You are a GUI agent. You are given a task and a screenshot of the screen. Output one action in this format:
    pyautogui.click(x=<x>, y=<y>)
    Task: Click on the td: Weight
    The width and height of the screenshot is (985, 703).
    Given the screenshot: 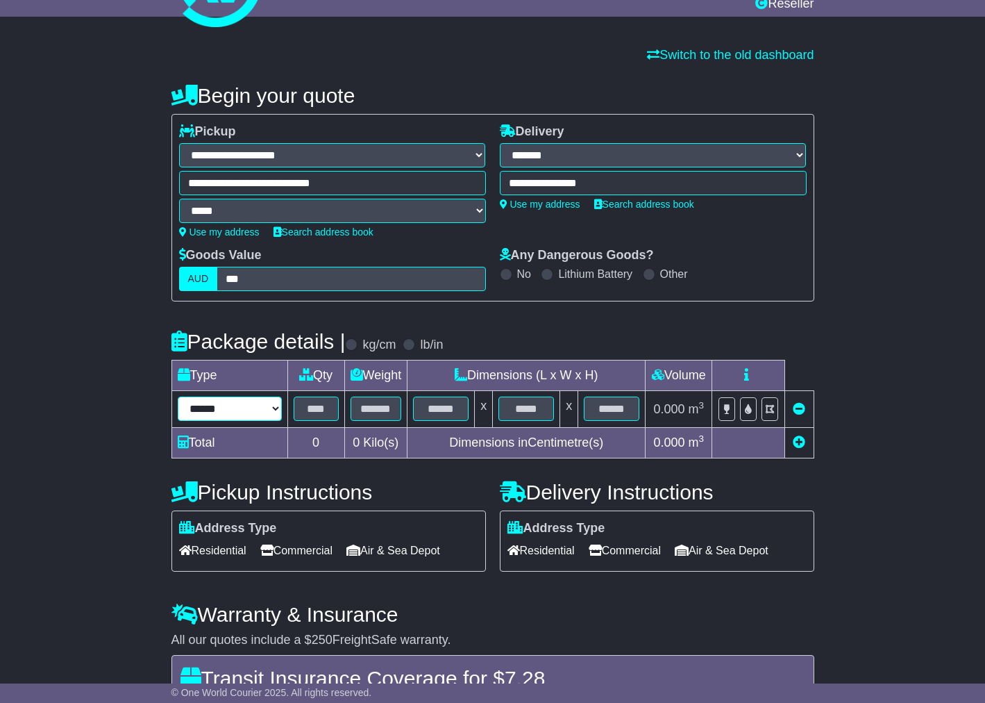 What is the action you would take?
    pyautogui.click(x=376, y=376)
    